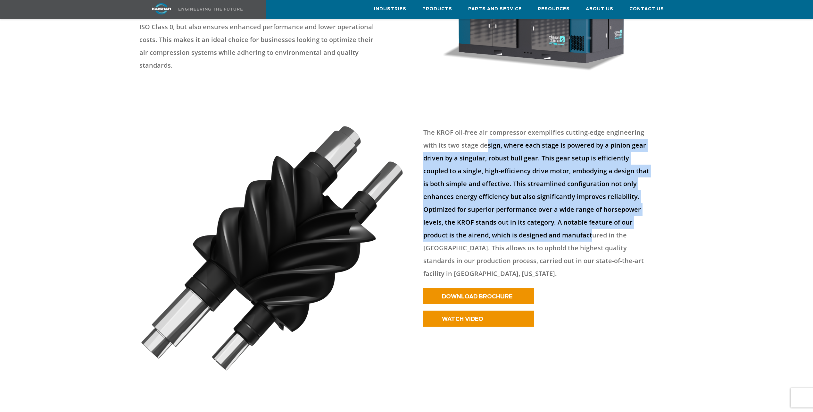 This screenshot has height=412, width=813. What do you see at coordinates (554, 9) in the screenshot?
I see `span: Resources` at bounding box center [554, 9].